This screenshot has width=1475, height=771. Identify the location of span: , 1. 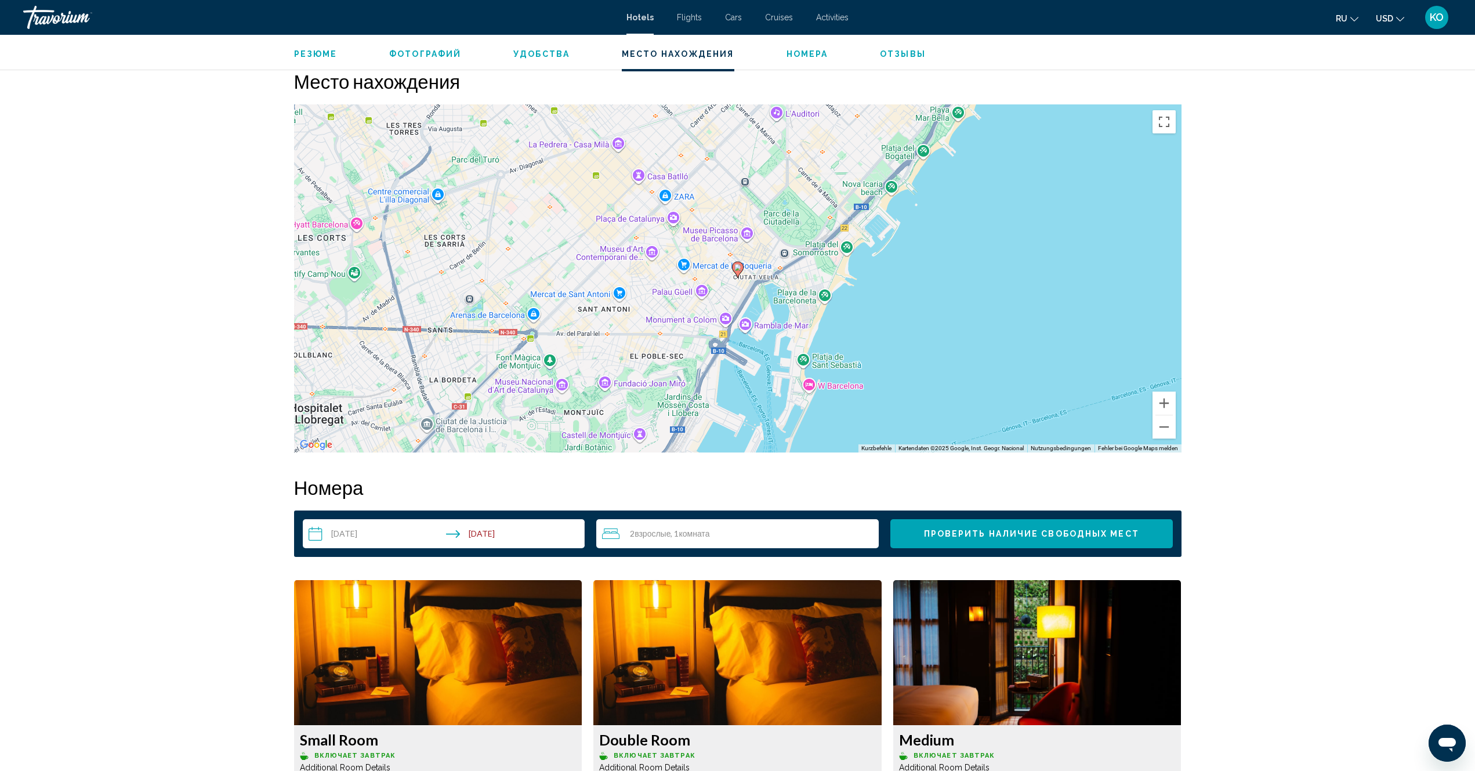
(690, 534).